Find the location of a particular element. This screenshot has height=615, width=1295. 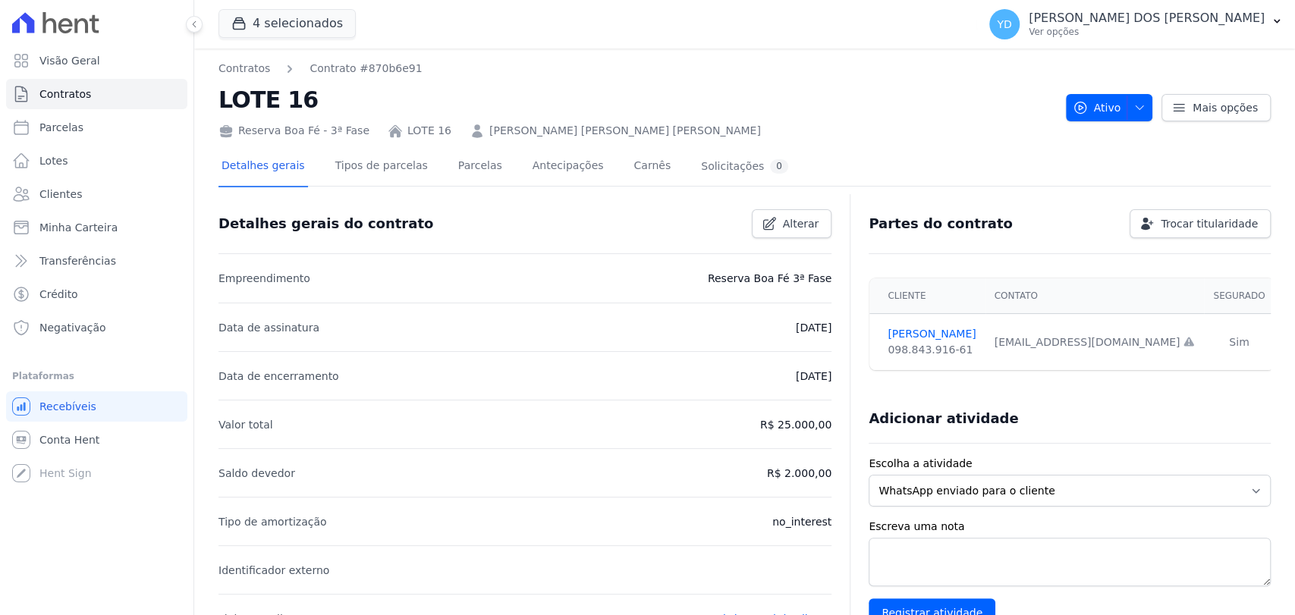

a: LOTE 16 is located at coordinates (429, 130).